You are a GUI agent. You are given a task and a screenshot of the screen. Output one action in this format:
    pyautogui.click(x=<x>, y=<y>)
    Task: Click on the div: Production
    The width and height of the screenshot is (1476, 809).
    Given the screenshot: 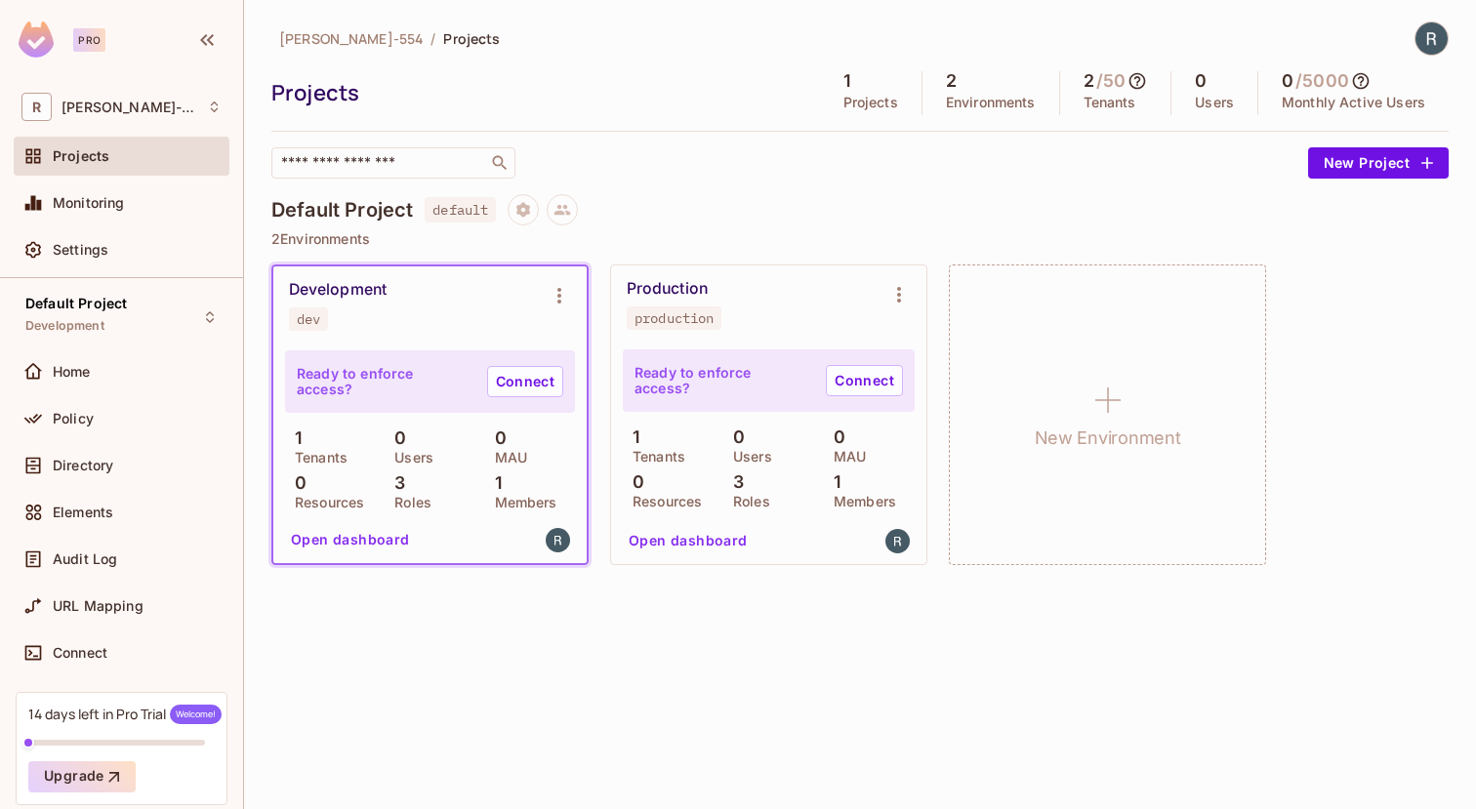 What is the action you would take?
    pyautogui.click(x=667, y=289)
    